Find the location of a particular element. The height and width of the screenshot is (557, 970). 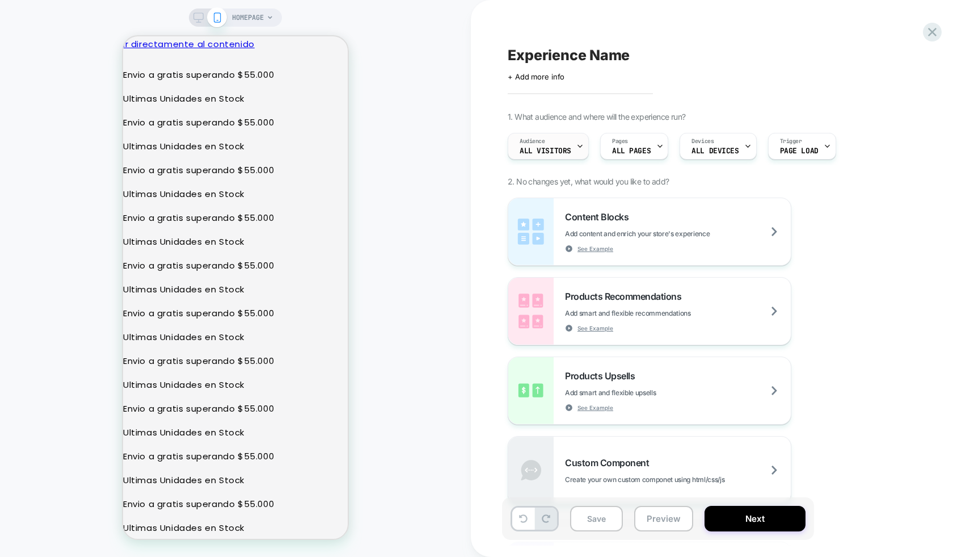

span: Content Blocks is located at coordinates (600, 217).